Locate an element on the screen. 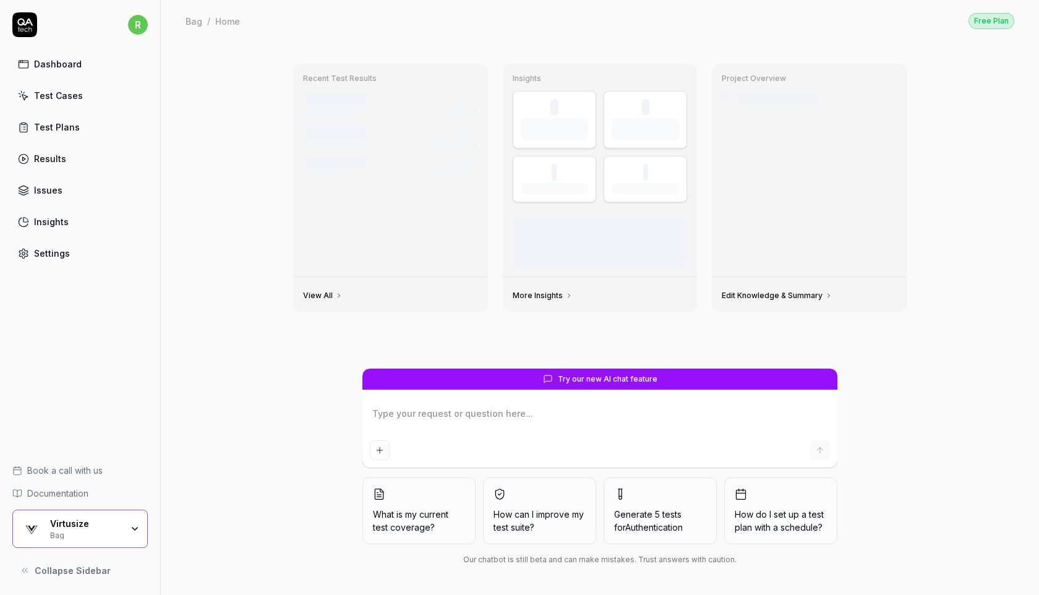 The image size is (1039, 595). button: Add attachment is located at coordinates (380, 450).